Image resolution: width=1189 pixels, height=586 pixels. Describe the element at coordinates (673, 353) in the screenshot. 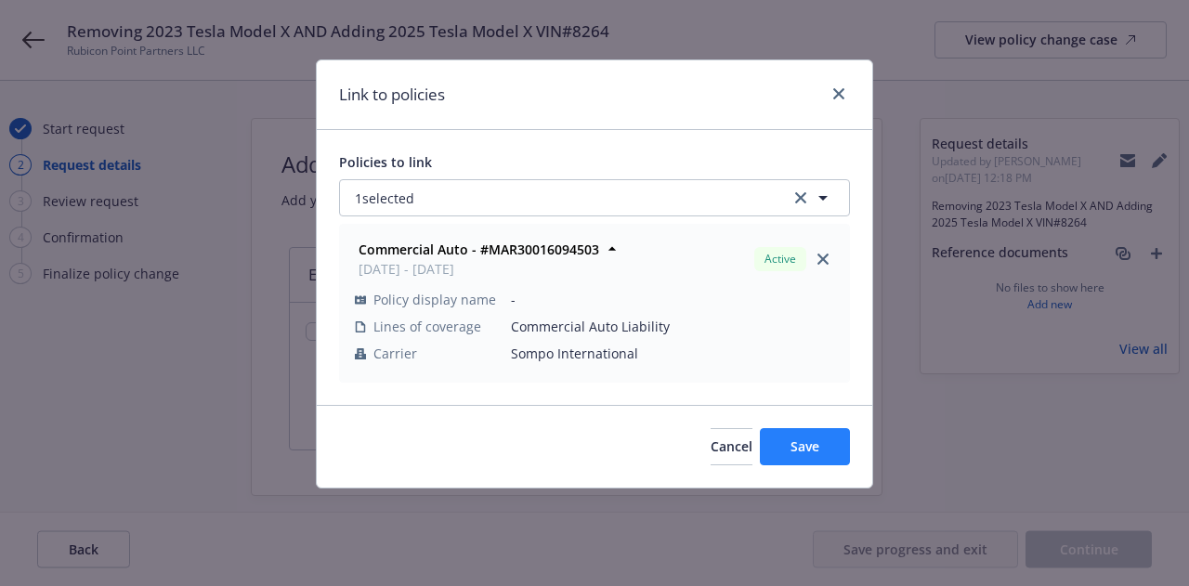

I see `span: Sompo International` at that location.